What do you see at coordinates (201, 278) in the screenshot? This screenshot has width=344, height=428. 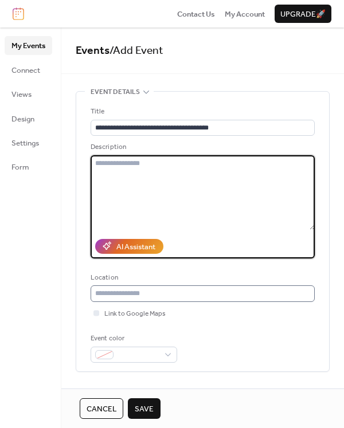 I see `div: Location` at bounding box center [201, 278].